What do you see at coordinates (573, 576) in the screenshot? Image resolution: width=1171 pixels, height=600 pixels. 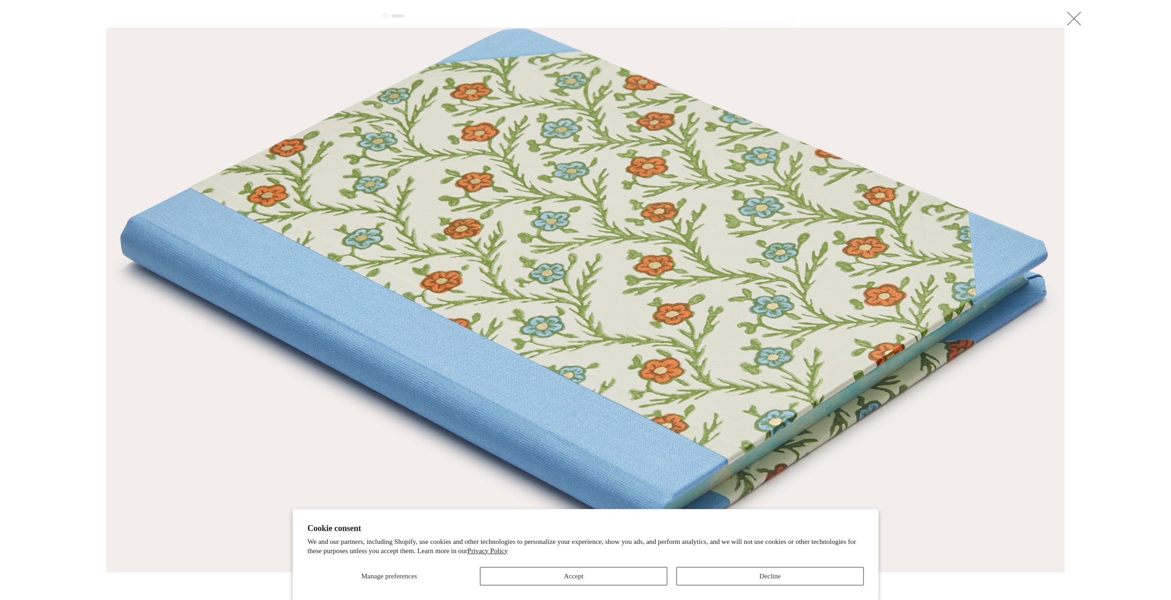 I see `button: Accept` at bounding box center [573, 576].